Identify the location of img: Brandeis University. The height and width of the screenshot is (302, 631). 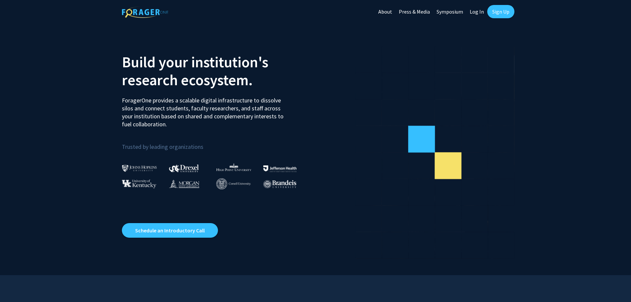
(280, 184).